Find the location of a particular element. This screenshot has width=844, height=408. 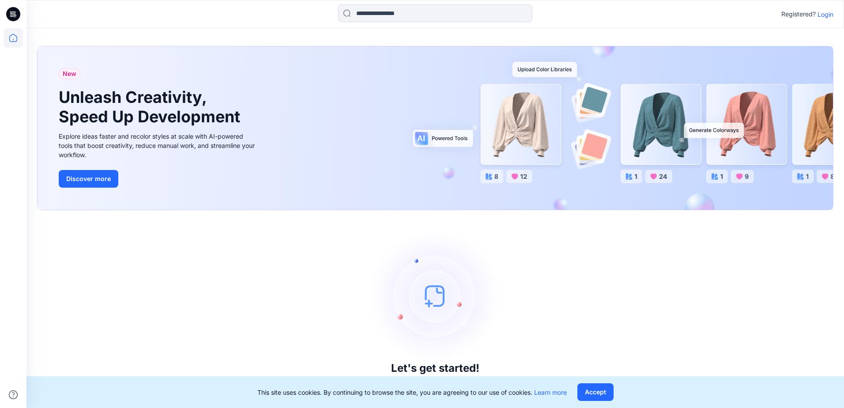

span: New is located at coordinates (69, 74).